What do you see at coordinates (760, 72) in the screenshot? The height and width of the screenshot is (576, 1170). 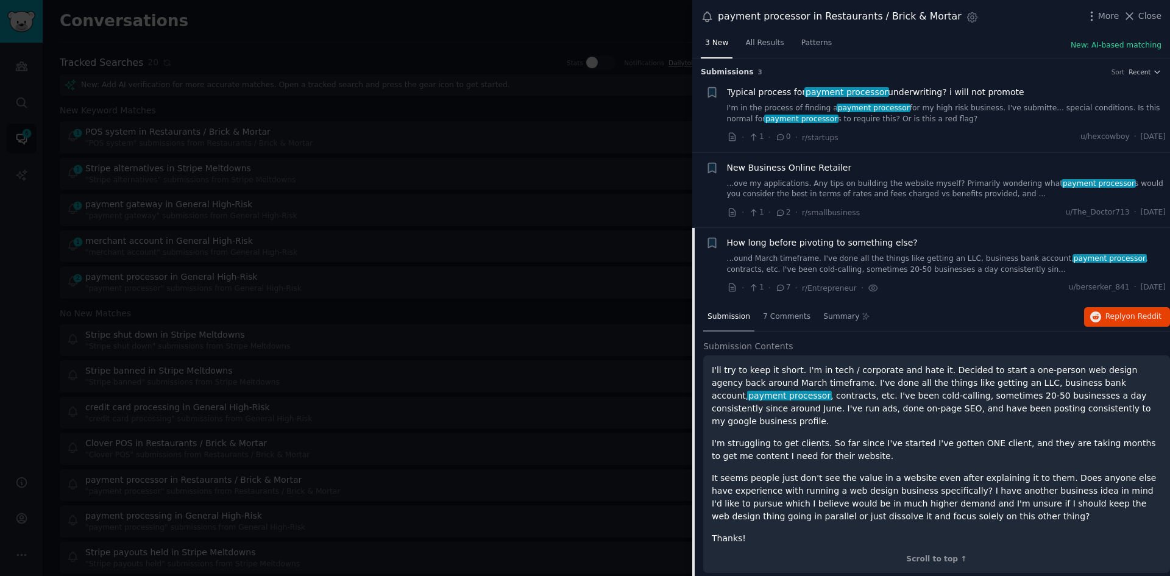 I see `span: 3` at bounding box center [760, 72].